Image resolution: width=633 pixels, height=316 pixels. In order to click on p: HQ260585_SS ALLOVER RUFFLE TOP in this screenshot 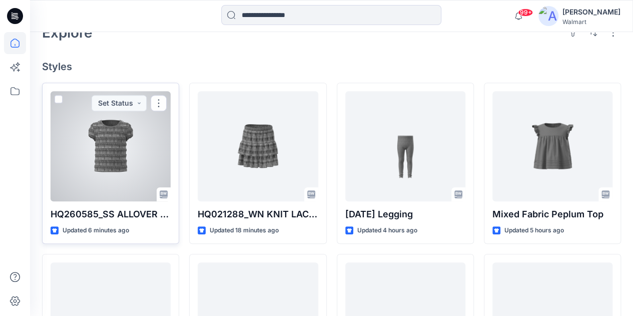, I will do `click(111, 214)`.